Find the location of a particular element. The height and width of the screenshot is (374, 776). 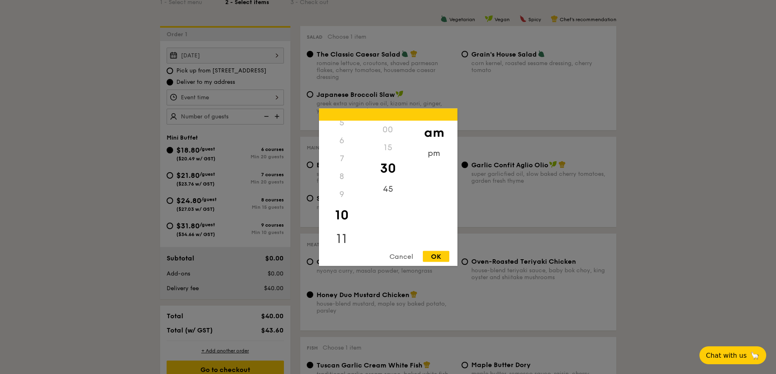

div: 7 is located at coordinates (342, 159).